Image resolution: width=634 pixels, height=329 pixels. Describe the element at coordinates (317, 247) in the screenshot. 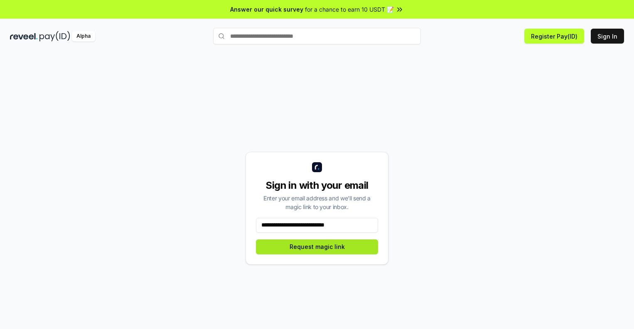

I see `button: Request magic link` at that location.